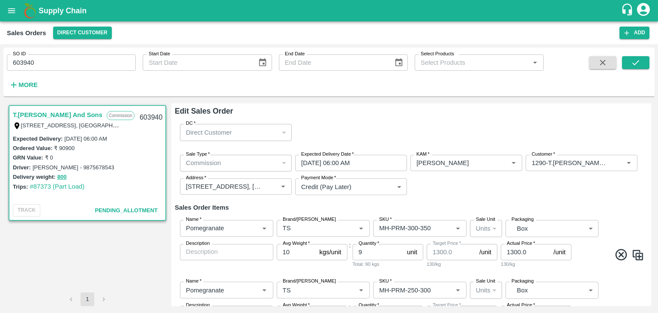 The width and height of the screenshot is (658, 313). I want to click on a: Supply Chain, so click(329, 11).